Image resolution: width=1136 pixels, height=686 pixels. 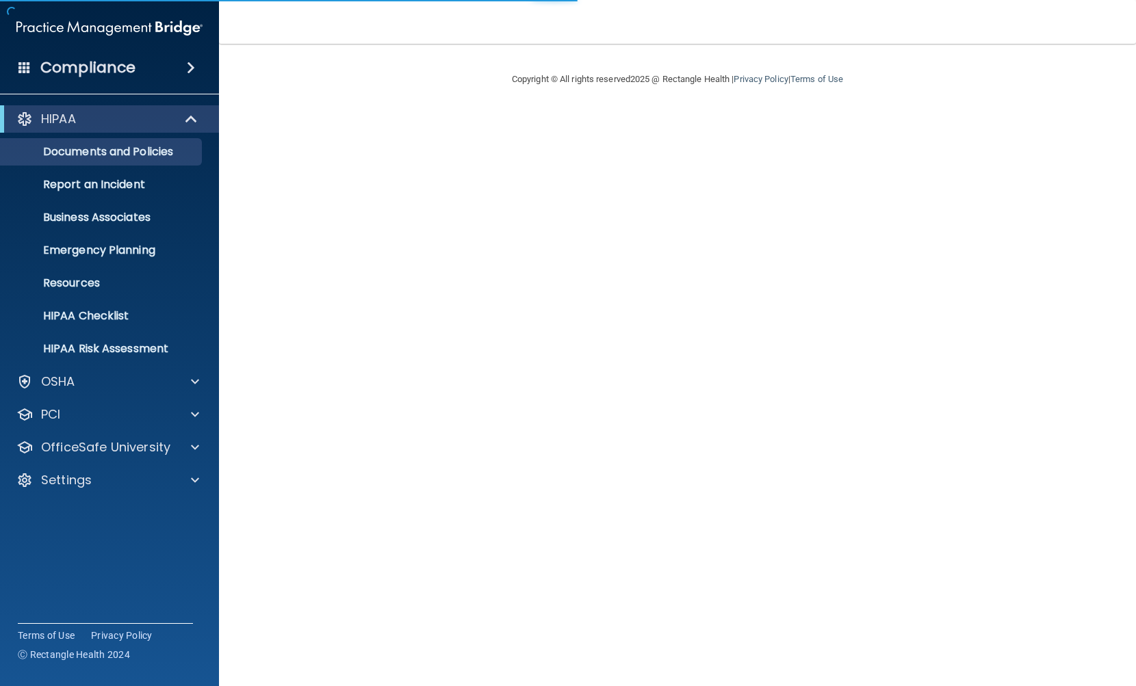 I want to click on p: OSHA, so click(x=58, y=382).